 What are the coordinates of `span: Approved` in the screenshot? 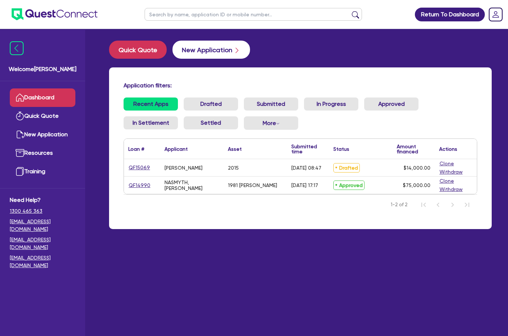 It's located at (349, 185).